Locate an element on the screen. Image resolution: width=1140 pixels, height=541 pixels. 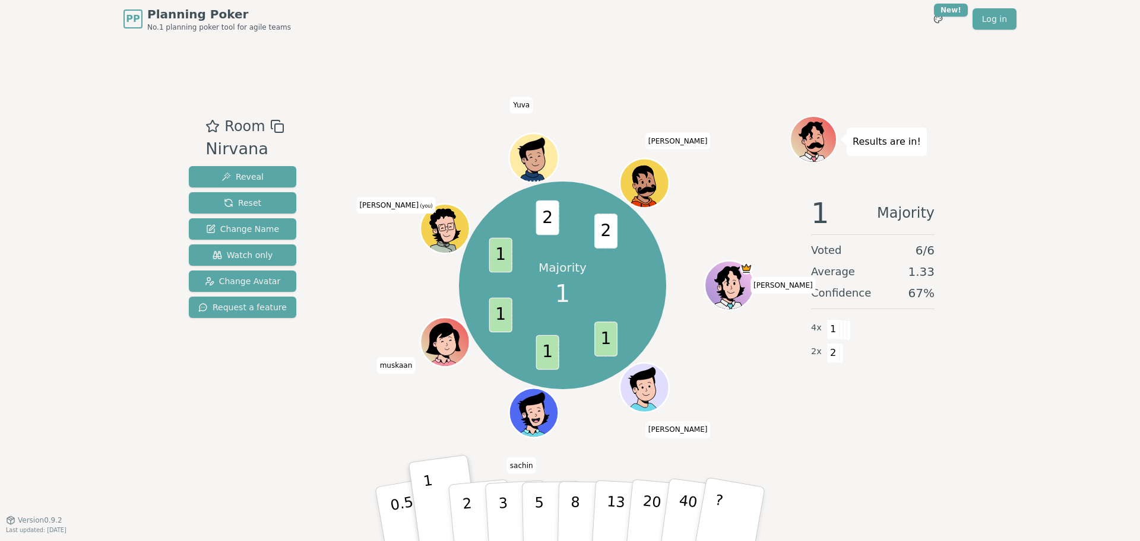
p: Results are in! is located at coordinates (886, 142).